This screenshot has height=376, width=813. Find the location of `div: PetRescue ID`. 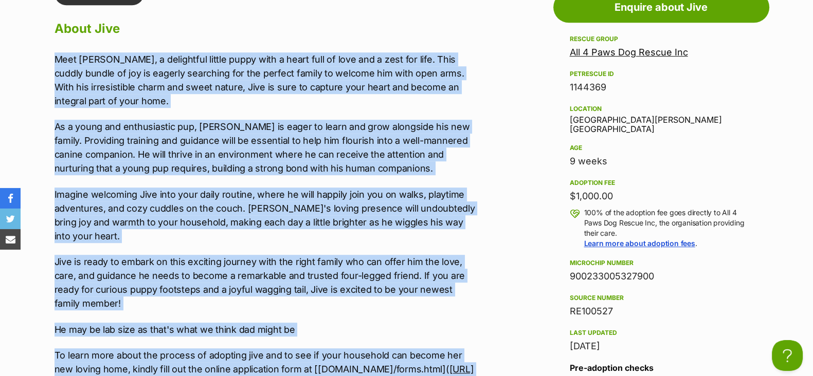

div: PetRescue ID is located at coordinates (661, 74).